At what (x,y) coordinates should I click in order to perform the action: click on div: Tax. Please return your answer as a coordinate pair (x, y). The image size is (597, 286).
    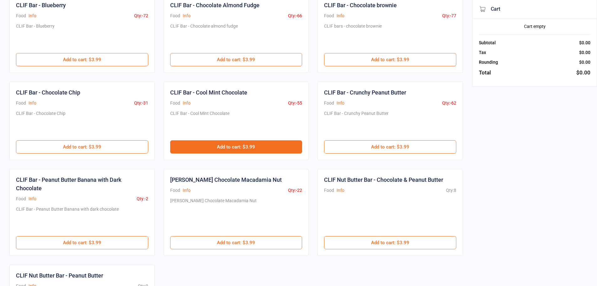
    Looking at the image, I should click on (482, 52).